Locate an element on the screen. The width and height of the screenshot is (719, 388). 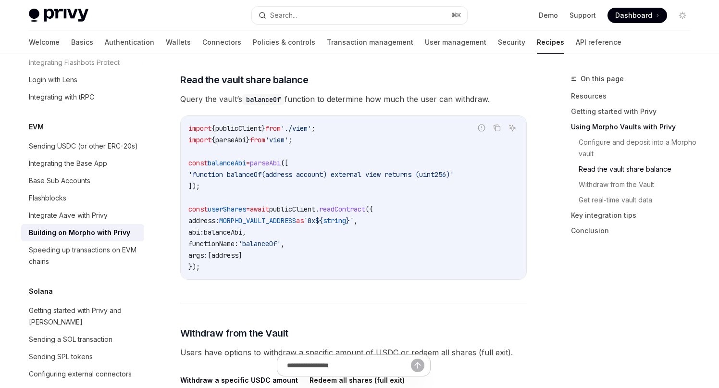
span: publicClient is located at coordinates (292, 209).